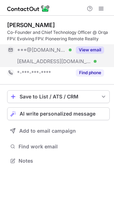  What do you see at coordinates (58, 161) in the screenshot?
I see `button: Notes` at bounding box center [58, 161].